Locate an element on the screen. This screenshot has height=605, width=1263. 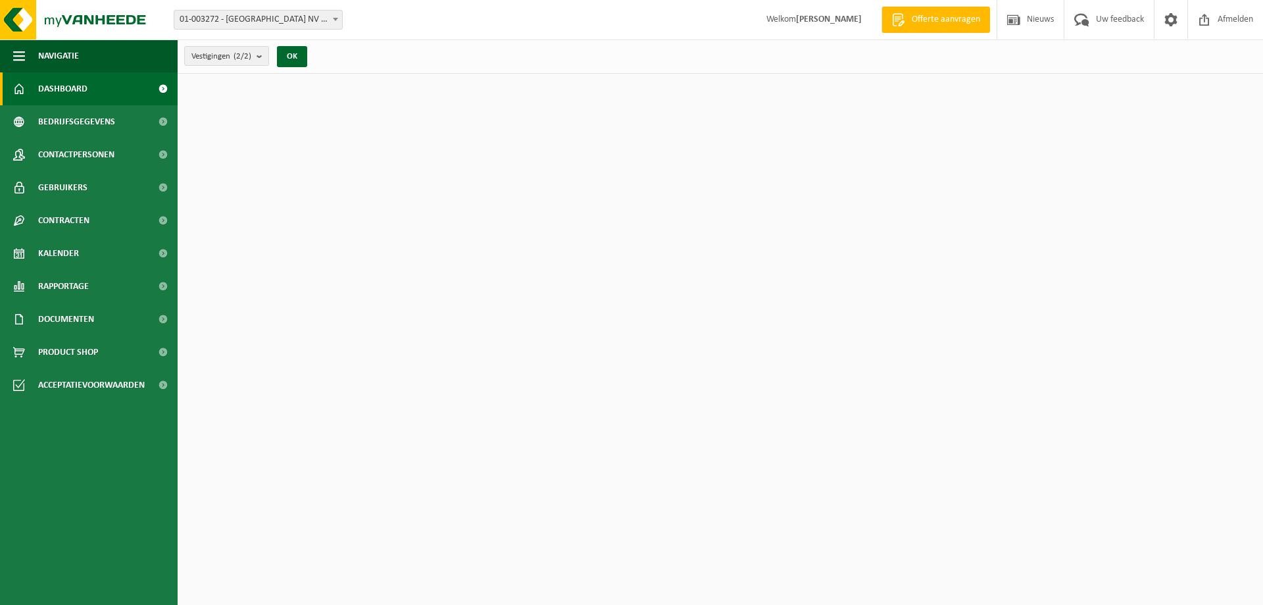
span: Bedrijfsgegevens is located at coordinates (76, 122).